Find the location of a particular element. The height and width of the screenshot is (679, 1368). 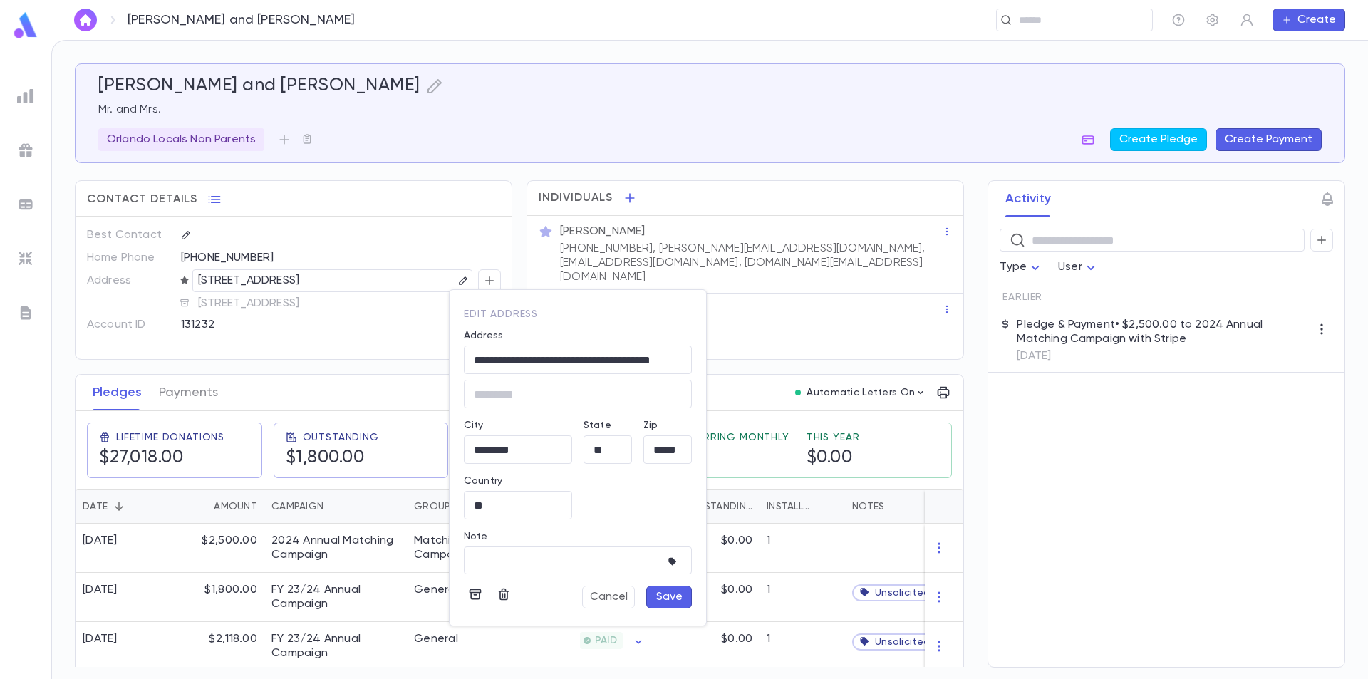

button: Save is located at coordinates (669, 597).